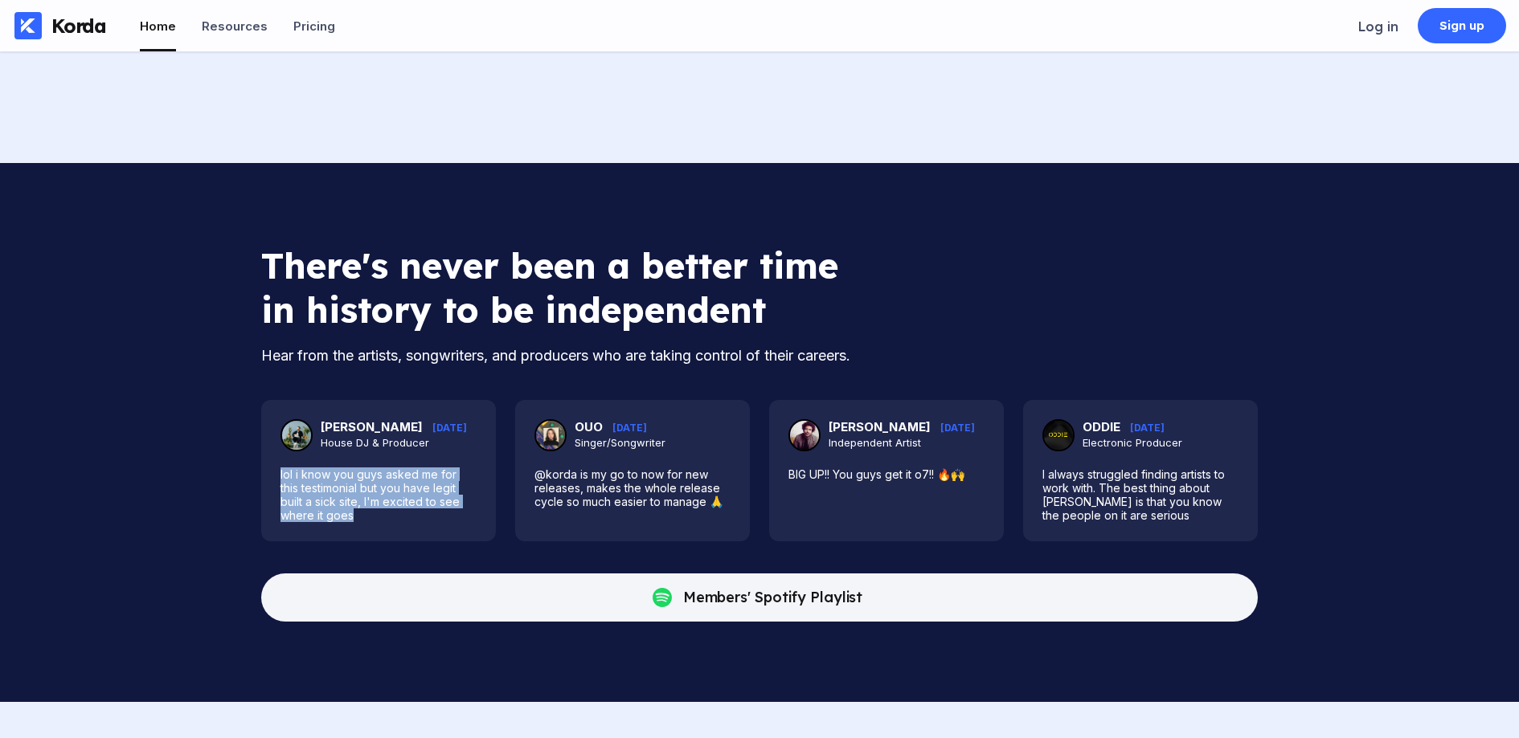 This screenshot has height=738, width=1519. What do you see at coordinates (1132, 427) in the screenshot?
I see `div: ODDIE` at bounding box center [1132, 427].